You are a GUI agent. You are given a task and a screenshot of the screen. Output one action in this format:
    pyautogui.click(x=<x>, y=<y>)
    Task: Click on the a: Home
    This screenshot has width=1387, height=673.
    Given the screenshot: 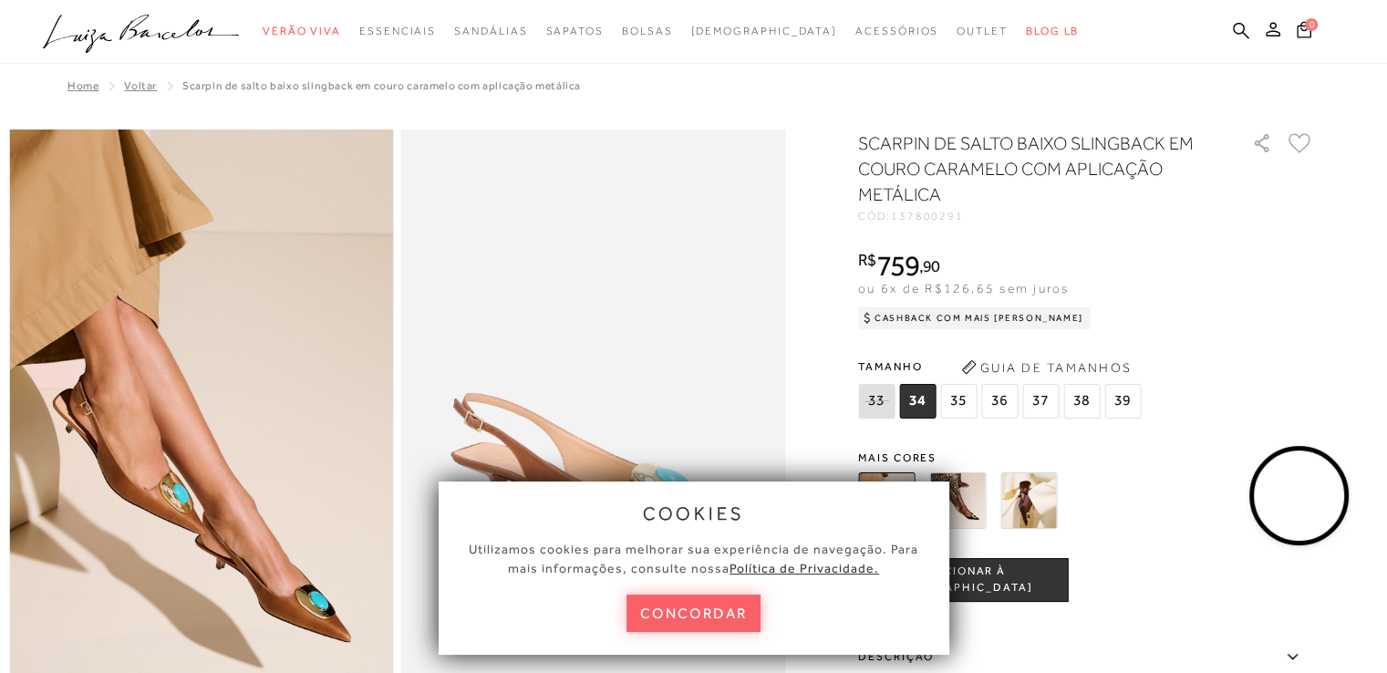 What is the action you would take?
    pyautogui.click(x=83, y=86)
    